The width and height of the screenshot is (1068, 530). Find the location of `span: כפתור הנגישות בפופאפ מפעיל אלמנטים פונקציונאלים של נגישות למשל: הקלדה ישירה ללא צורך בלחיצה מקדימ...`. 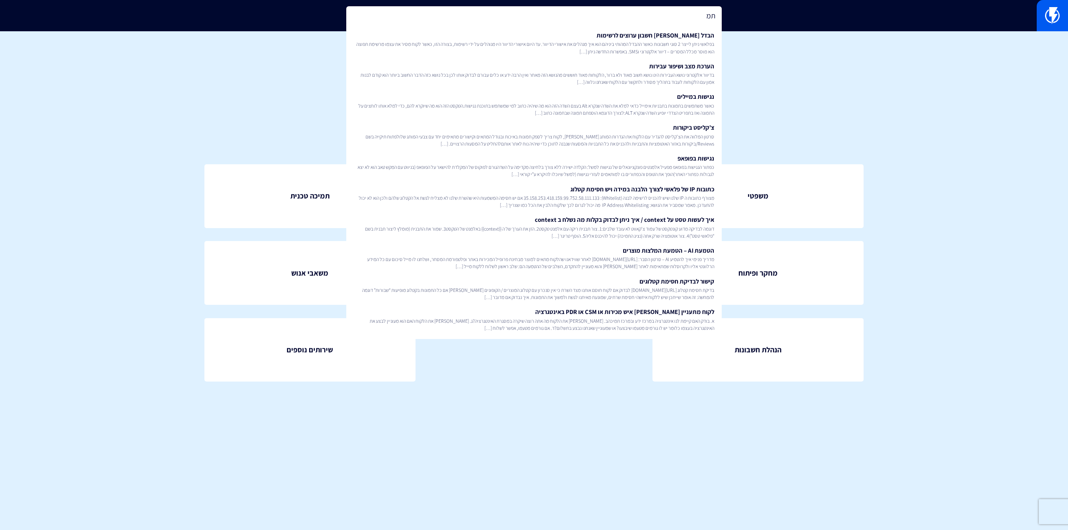

span: כפתור הנגישות בפופאפ מפעיל אלמנטים פונקציונאלים של נגישות למשל: הקלדה ישירה ללא צורך בלחיצה מקדימ... is located at coordinates (534, 171).